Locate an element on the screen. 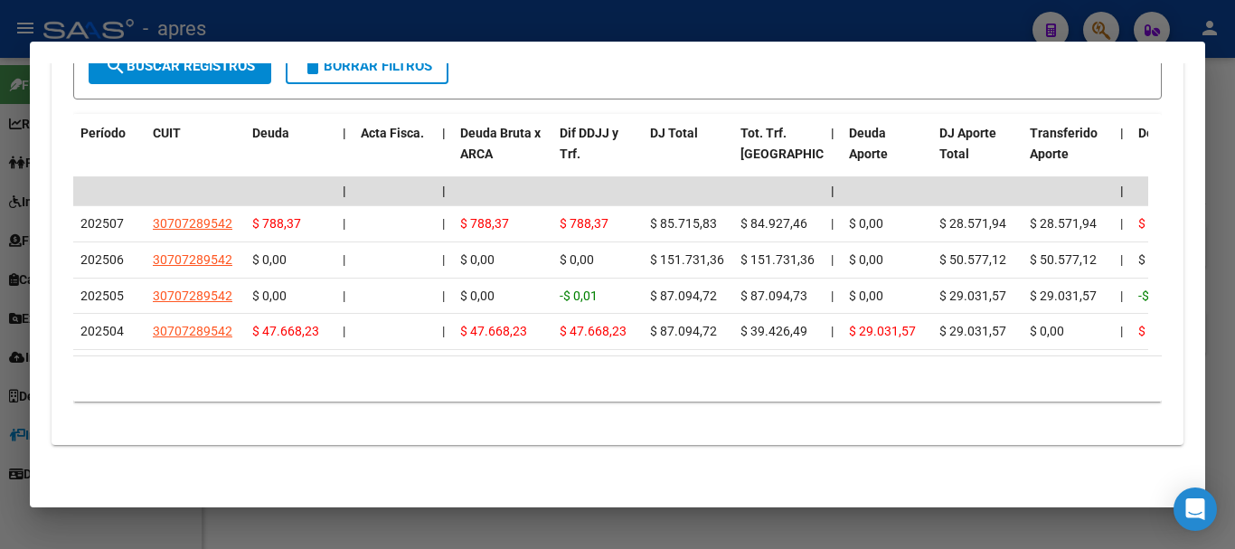 The height and width of the screenshot is (549, 1235). span: Borrar Filtros is located at coordinates (367, 66).